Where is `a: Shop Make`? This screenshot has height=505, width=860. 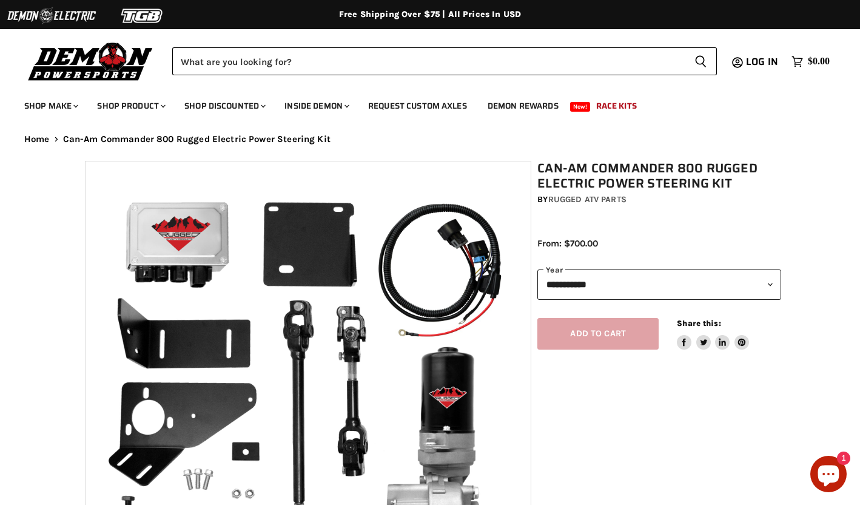 a: Shop Make is located at coordinates (50, 106).